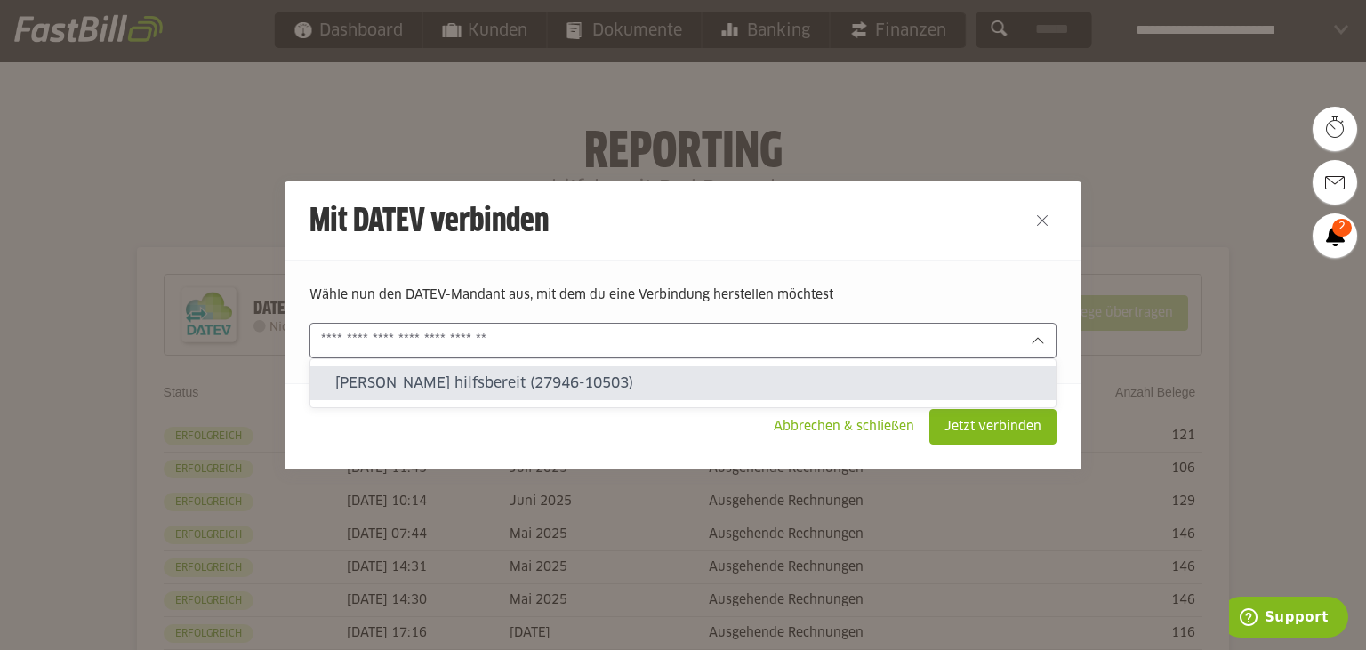 The height and width of the screenshot is (650, 1366). Describe the element at coordinates (1342, 228) in the screenshot. I see `span: 2` at that location.